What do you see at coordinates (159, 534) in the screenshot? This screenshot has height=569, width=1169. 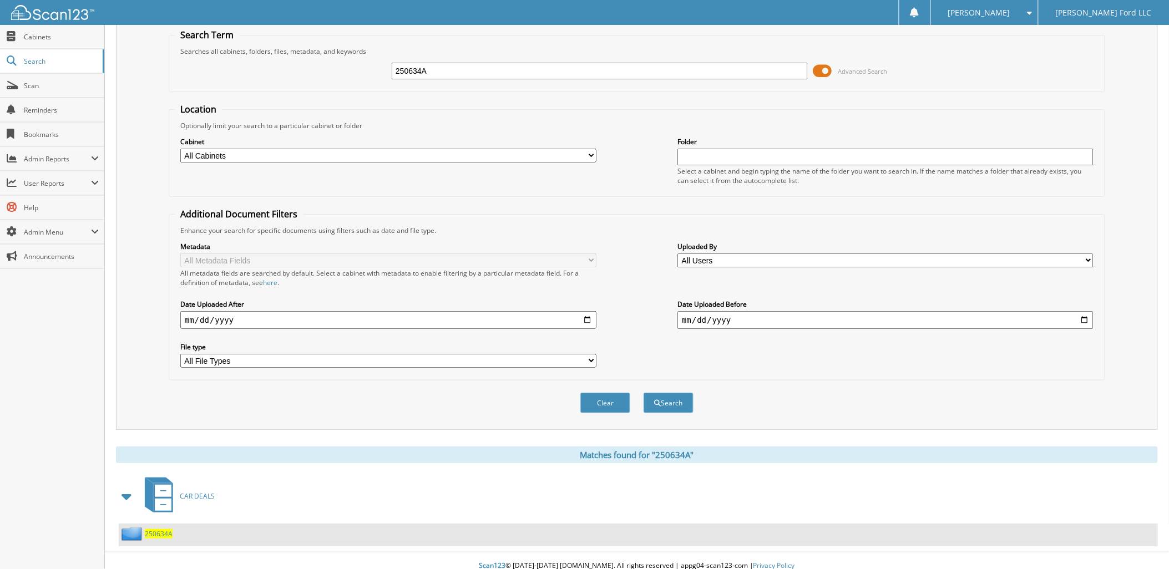 I see `span: 250634A` at bounding box center [159, 534].